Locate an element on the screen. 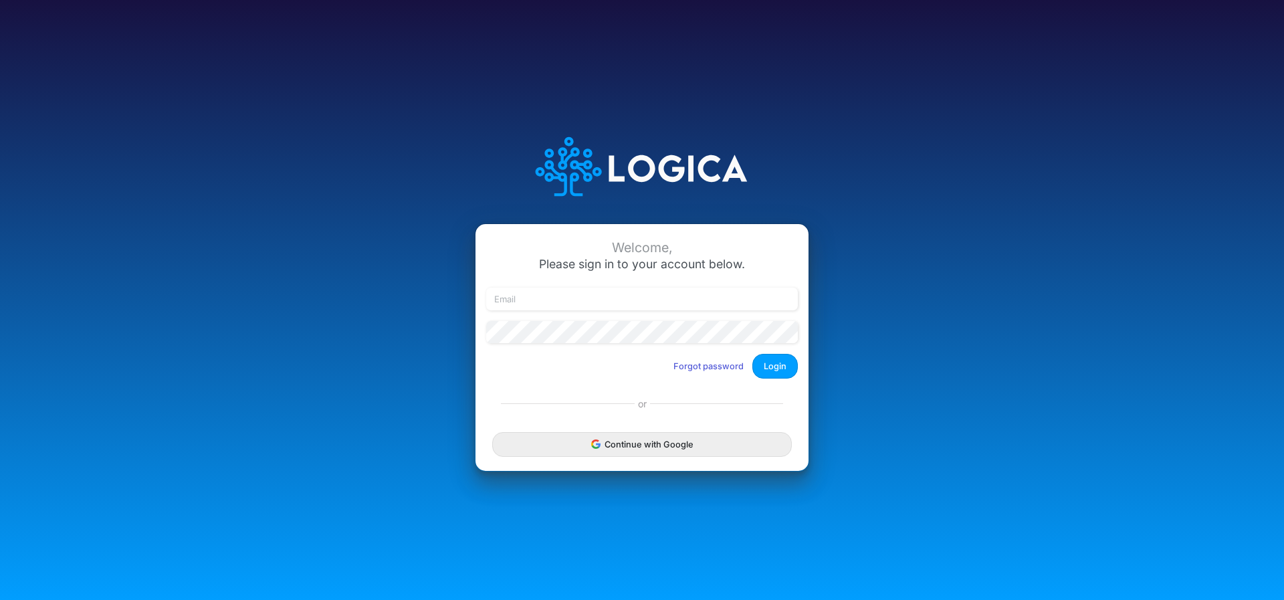 This screenshot has height=600, width=1284. button: Login is located at coordinates (775, 366).